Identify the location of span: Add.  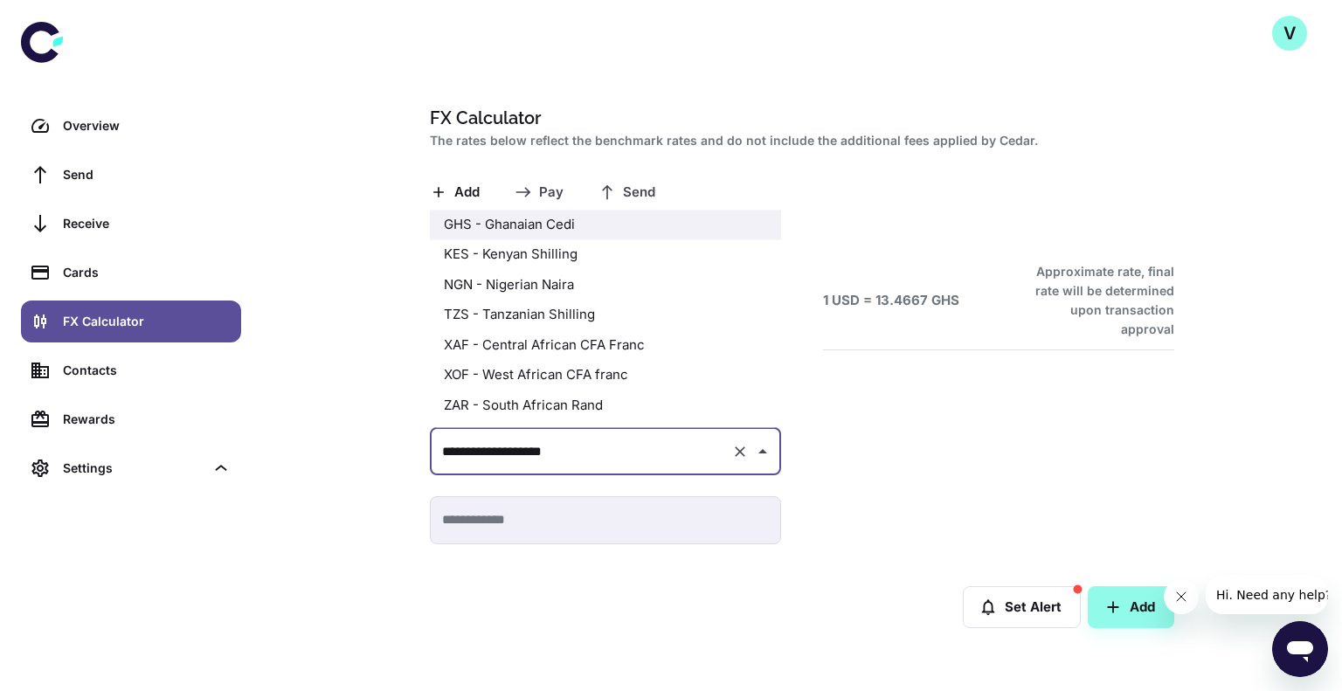
(467, 192).